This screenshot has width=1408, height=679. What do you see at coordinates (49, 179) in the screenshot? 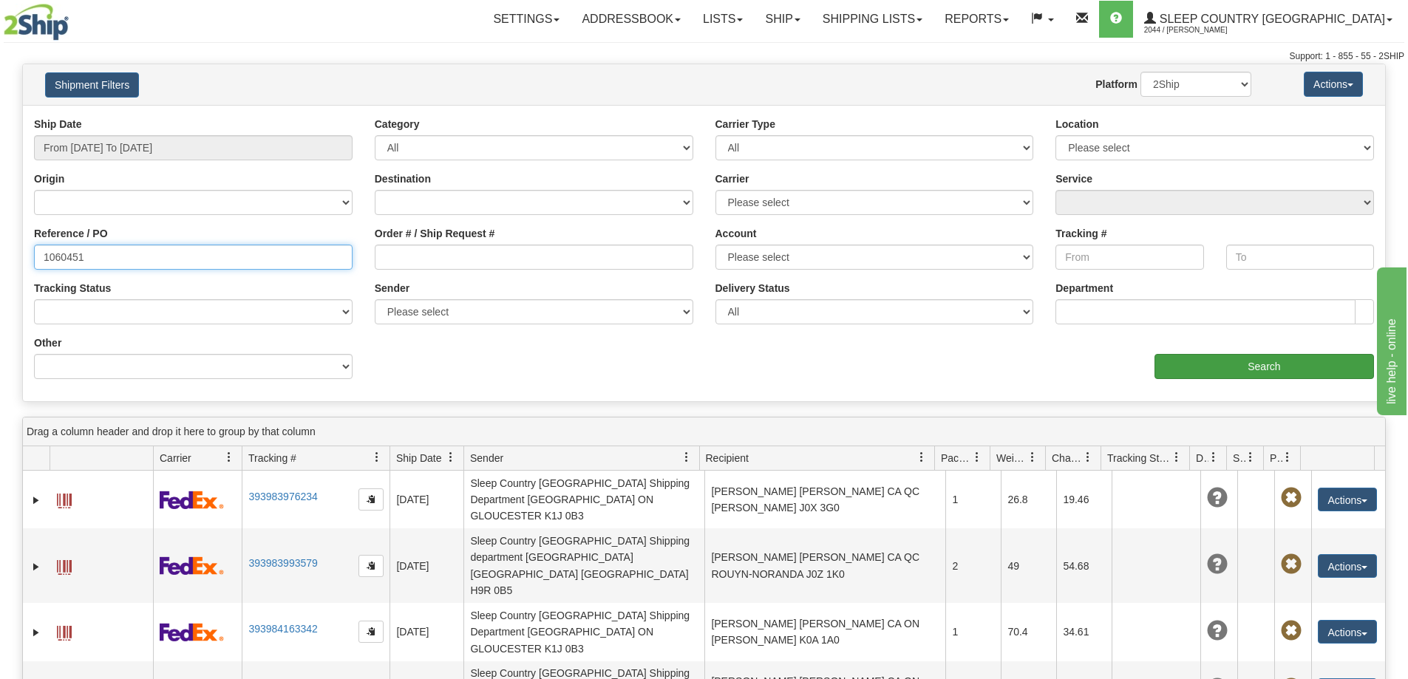
I see `label: Origin` at bounding box center [49, 179].